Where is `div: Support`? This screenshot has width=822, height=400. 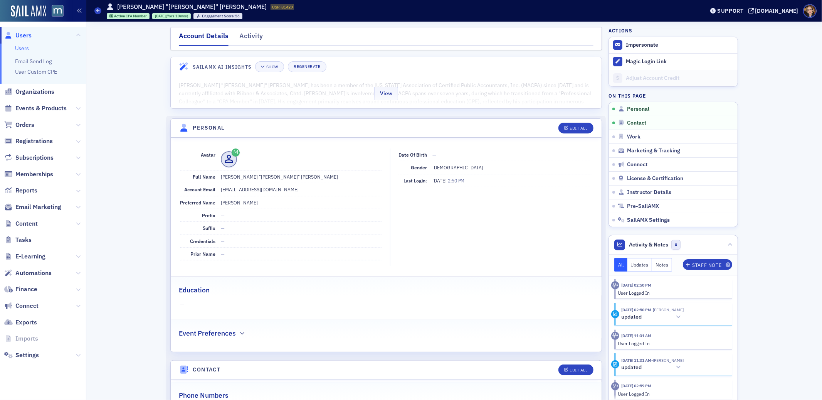 div: Support is located at coordinates (730, 11).